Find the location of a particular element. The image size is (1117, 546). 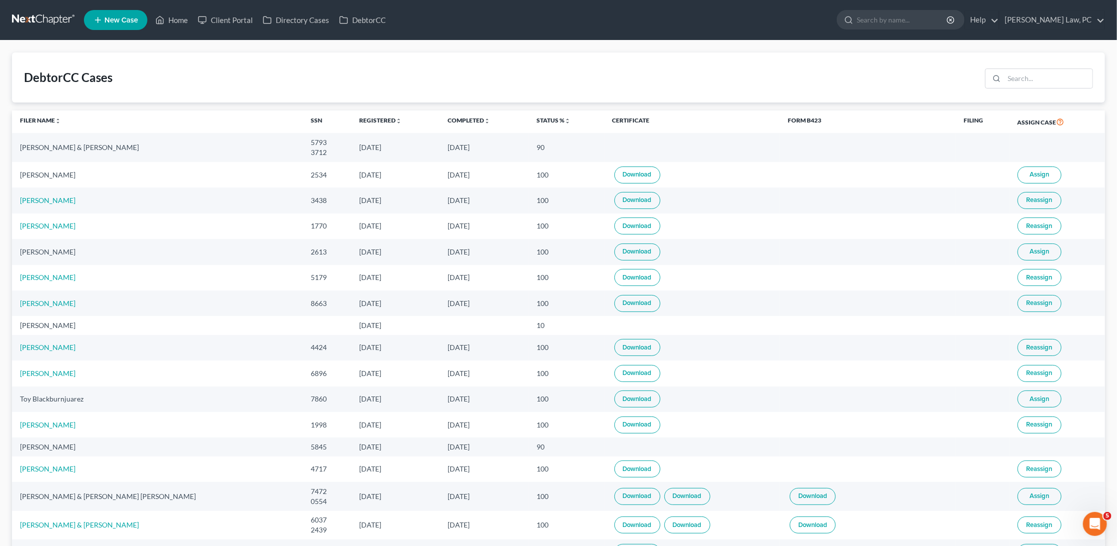

div: 4717 is located at coordinates (327, 469).